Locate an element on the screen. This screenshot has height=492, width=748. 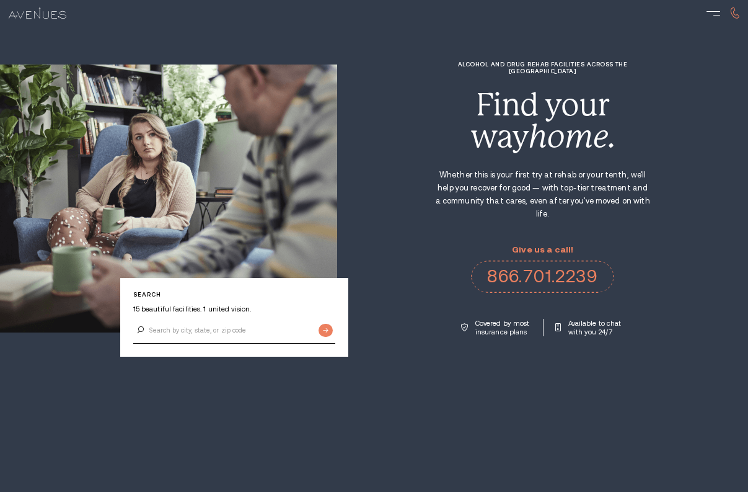
input: Search by city, state, or zip code is located at coordinates (234, 330).